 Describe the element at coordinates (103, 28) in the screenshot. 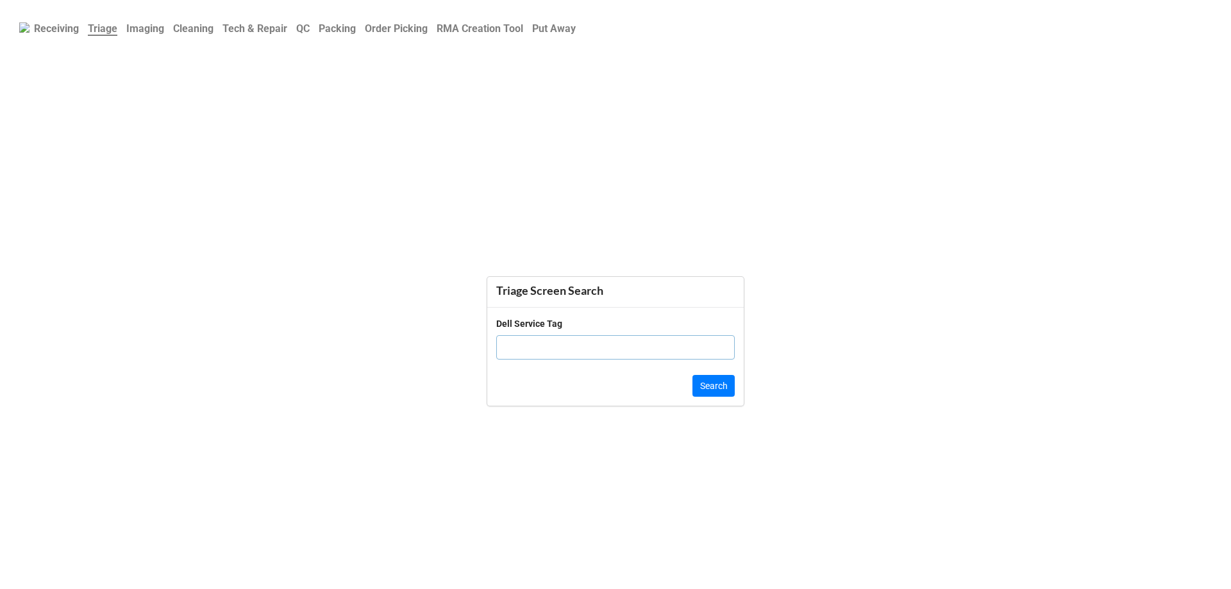

I see `a: Triage` at that location.